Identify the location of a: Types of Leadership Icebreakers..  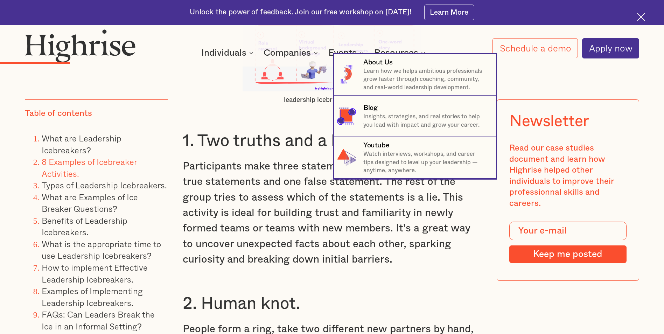
(104, 185).